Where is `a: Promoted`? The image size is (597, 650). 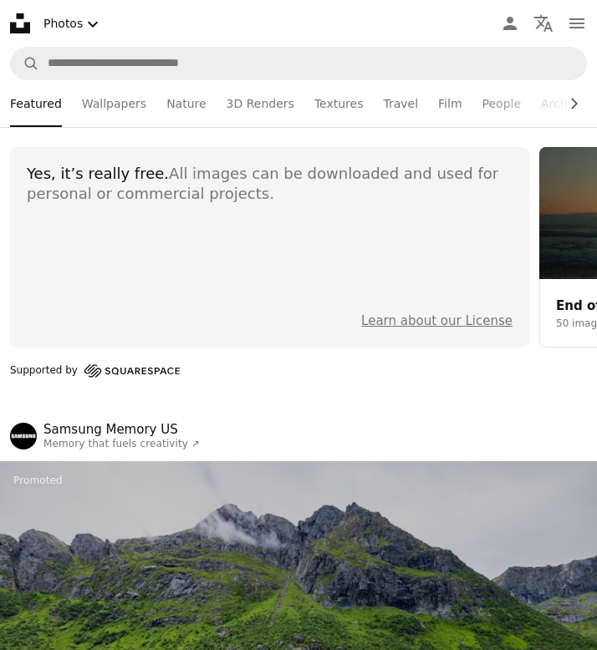 a: Promoted is located at coordinates (38, 481).